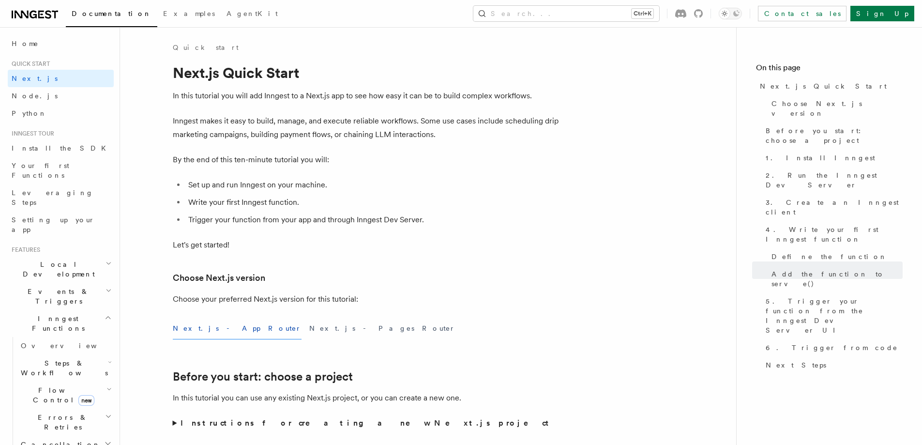 This screenshot has width=922, height=445. What do you see at coordinates (60, 113) in the screenshot?
I see `a: Python` at bounding box center [60, 113].